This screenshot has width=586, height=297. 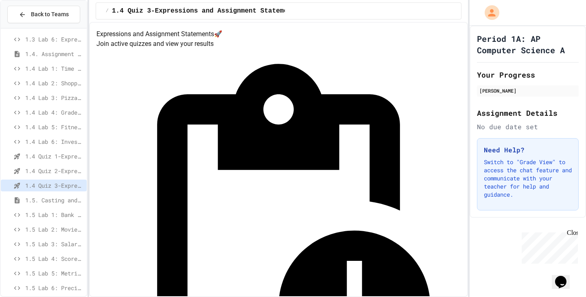 What do you see at coordinates (528, 179) in the screenshot?
I see `p: Switch to "Grade View" to access the chat feature and communicate with your teacher for help and ...` at bounding box center [528, 179].